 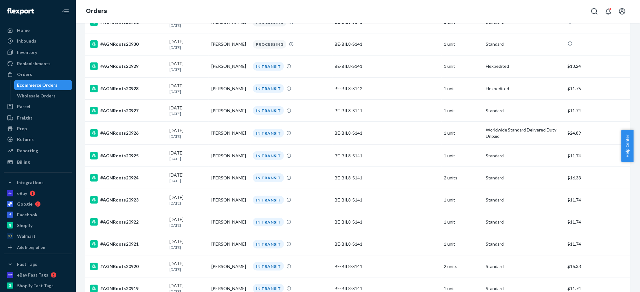 I want to click on a: Inventory, so click(x=38, y=52).